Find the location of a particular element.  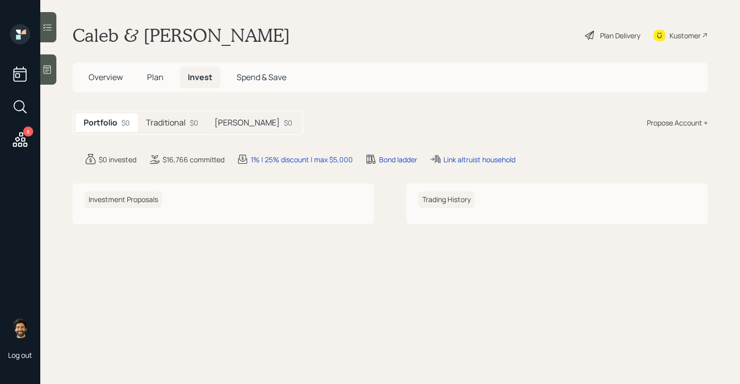

div: Link altruist household is located at coordinates (479, 159).